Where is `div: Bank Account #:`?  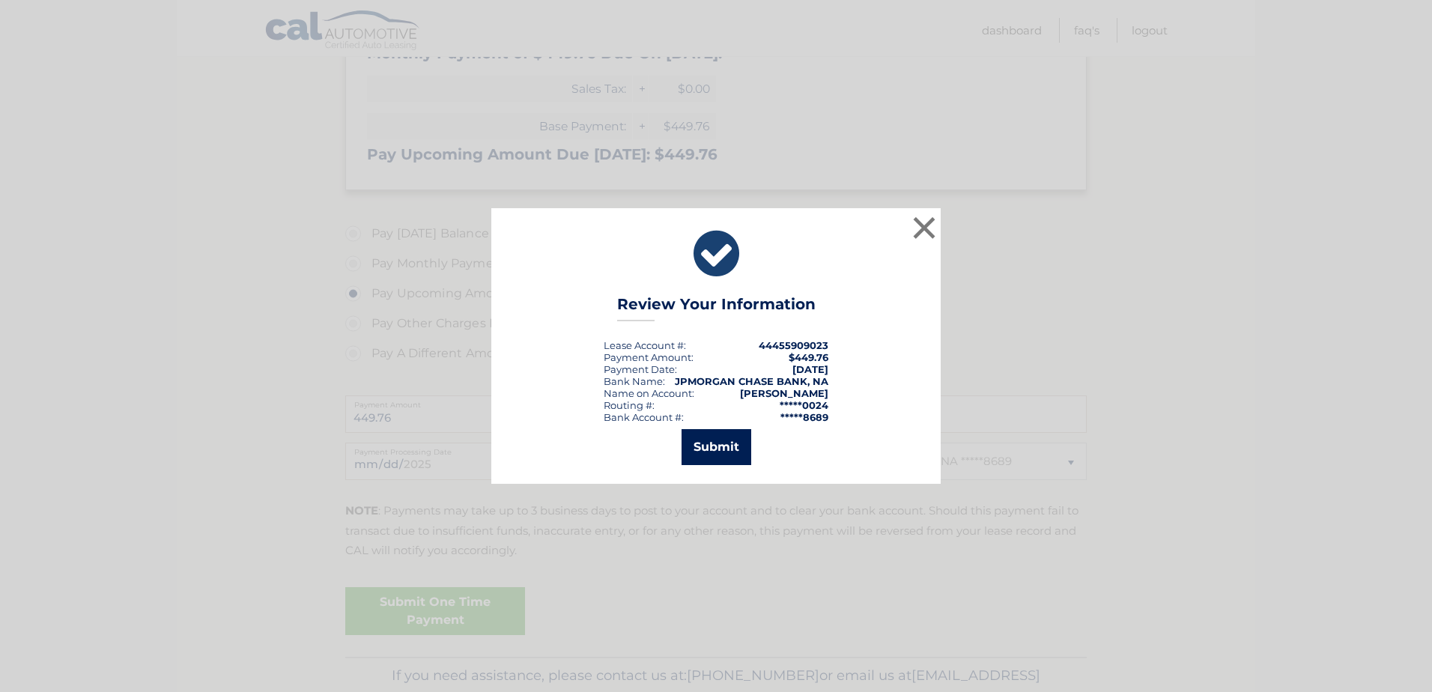
div: Bank Account #: is located at coordinates (644, 417).